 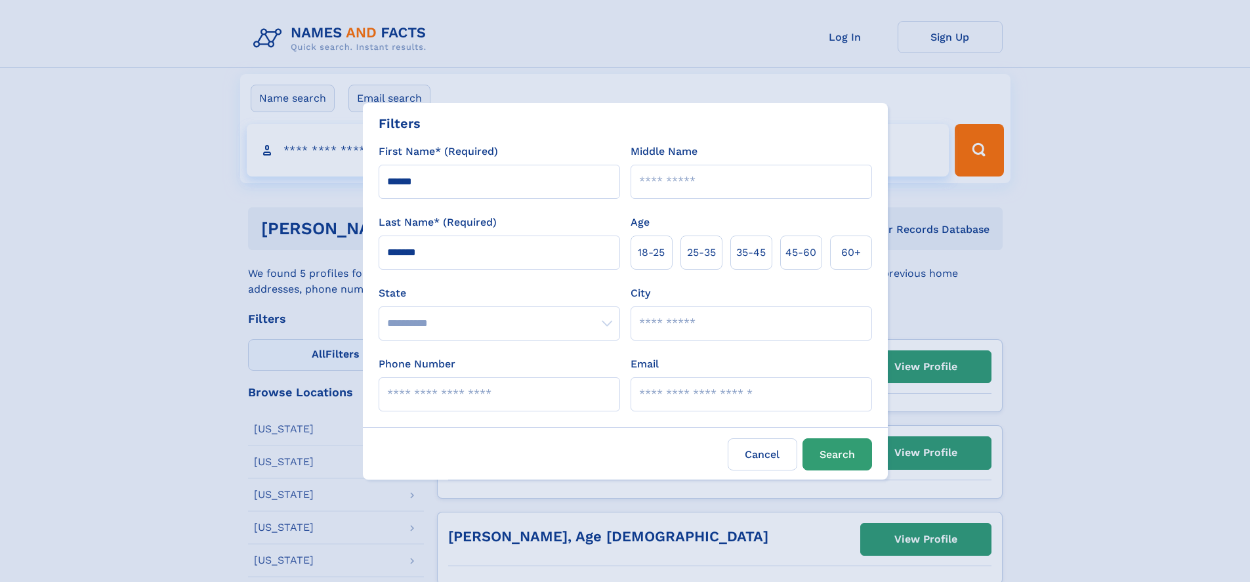 What do you see at coordinates (851, 253) in the screenshot?
I see `span: 60+` at bounding box center [851, 253].